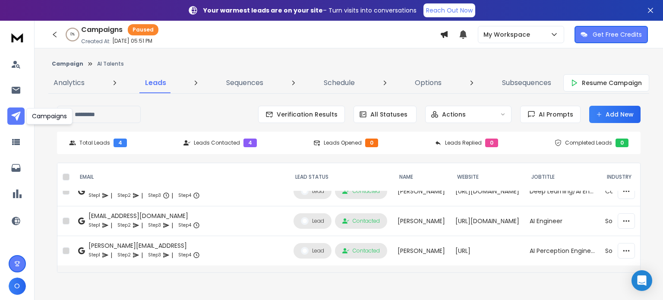 Image resolution: width=663 pixels, height=300 pixels. Describe the element at coordinates (428, 83) in the screenshot. I see `a: Options` at that location.